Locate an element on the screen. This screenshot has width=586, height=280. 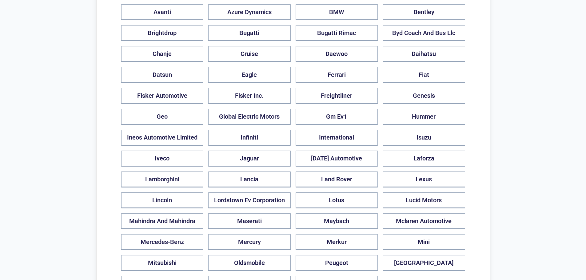
button: Iveco is located at coordinates (162, 159).